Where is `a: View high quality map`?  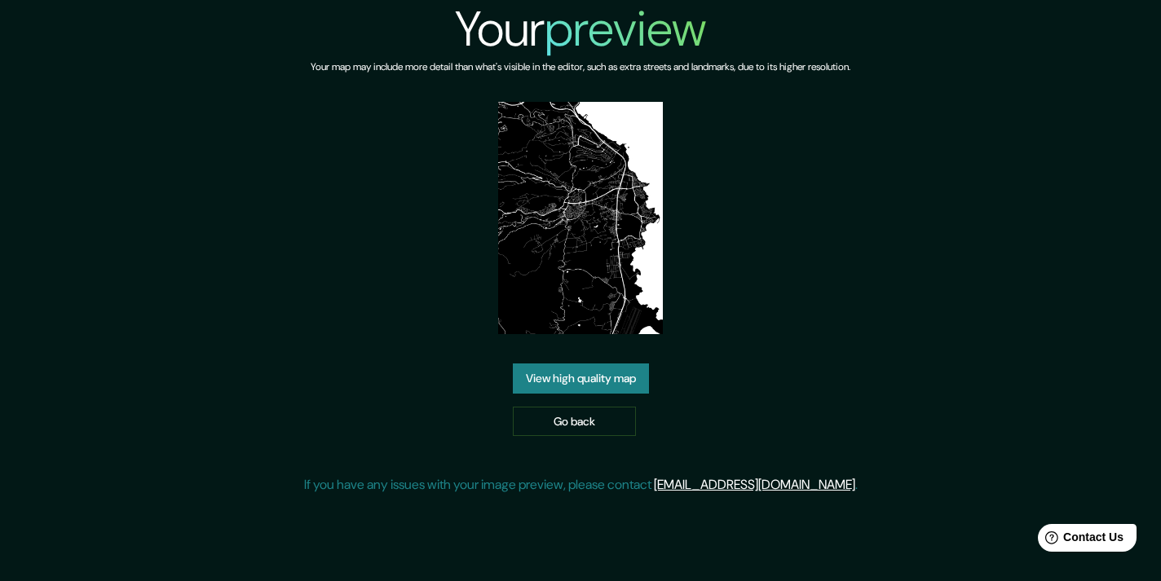
a: View high quality map is located at coordinates (580, 378).